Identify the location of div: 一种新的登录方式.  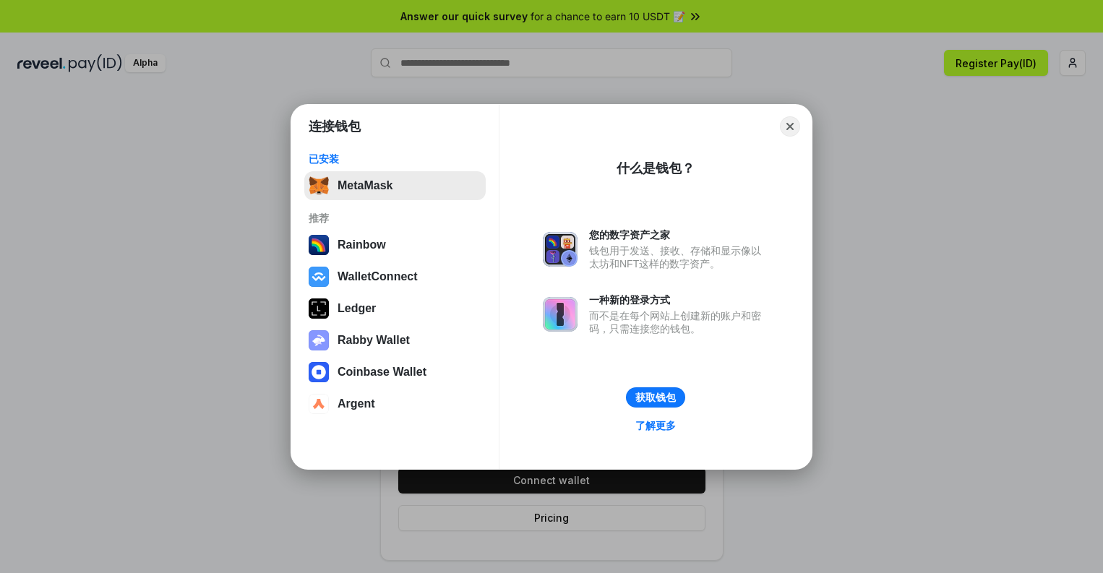
(679, 300).